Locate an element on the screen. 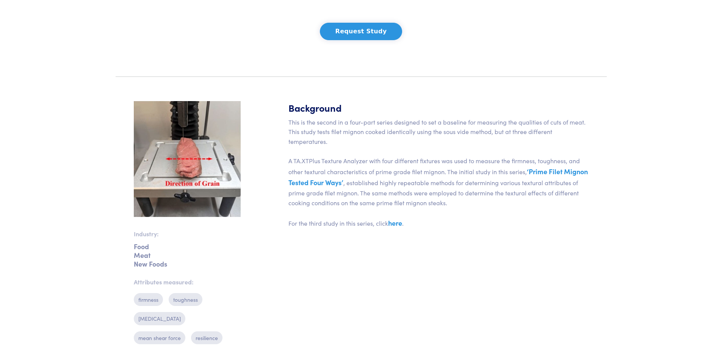  p: This is the second in a four-part series designed to set a baseline for measuring the qualities o... is located at coordinates (439, 173).